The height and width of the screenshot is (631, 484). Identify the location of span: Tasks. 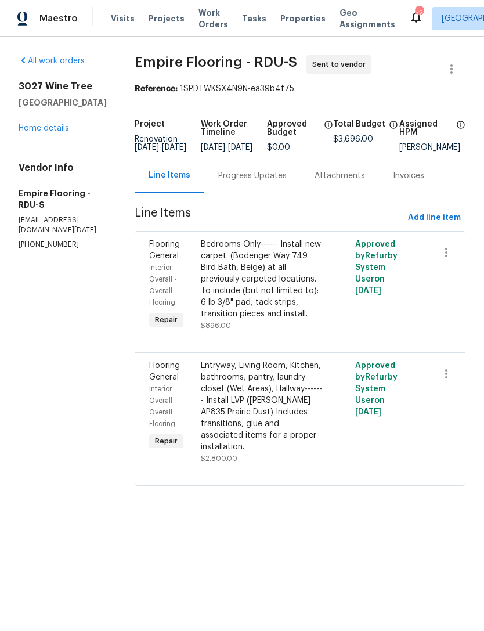
(254, 19).